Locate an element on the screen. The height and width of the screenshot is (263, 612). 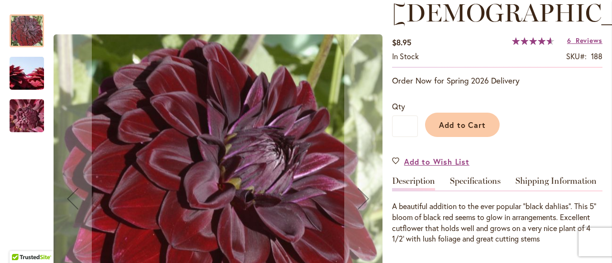
a: 6 Reviews is located at coordinates (584, 40).